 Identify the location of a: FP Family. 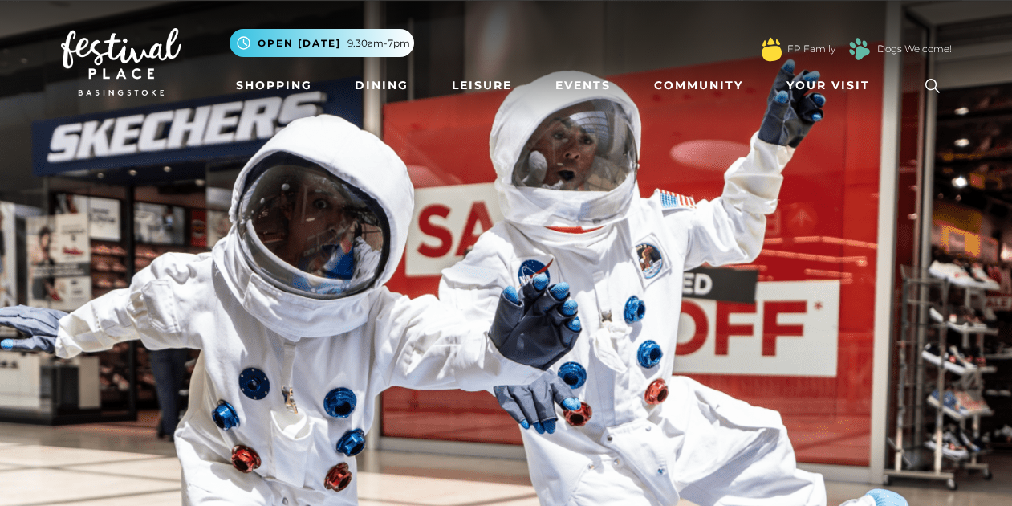
(812, 49).